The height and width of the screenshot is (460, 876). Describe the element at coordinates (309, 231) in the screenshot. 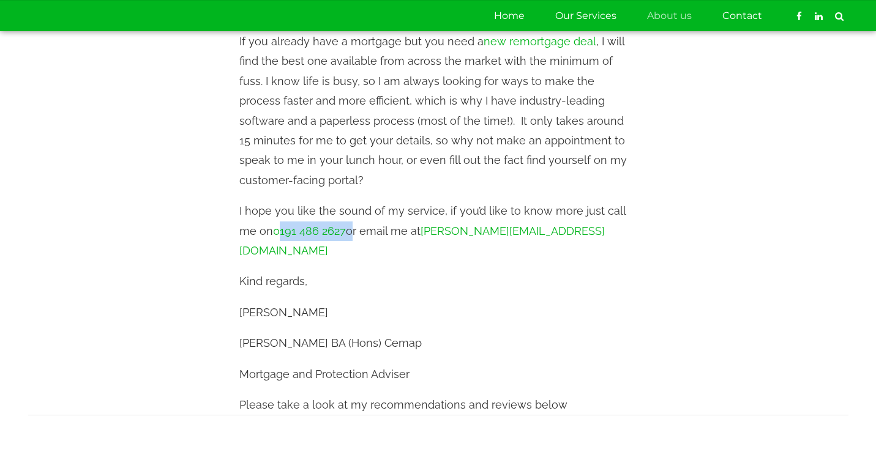

I see `a: 0191 486 2627` at that location.